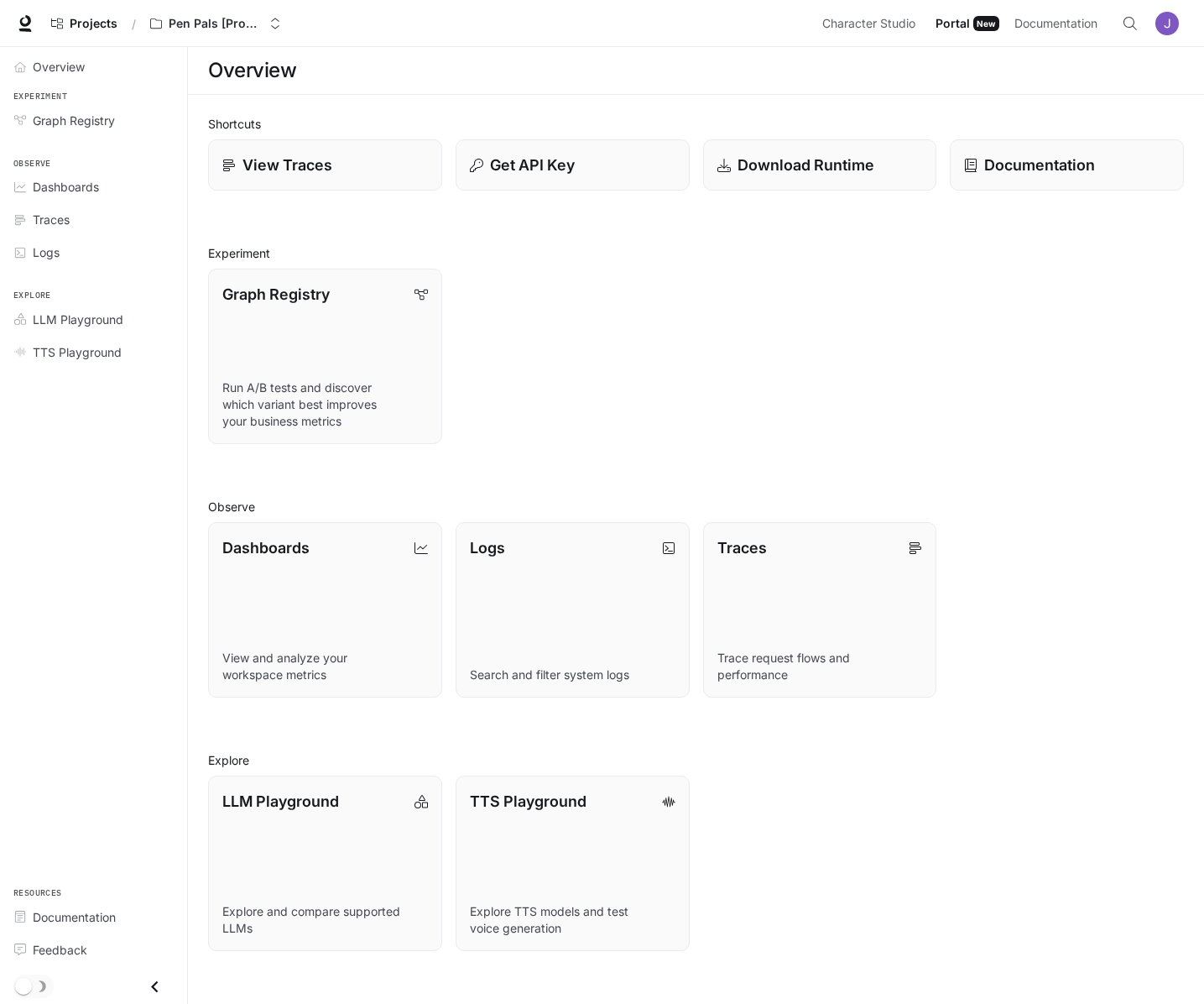 This screenshot has width=1204, height=1004. Describe the element at coordinates (532, 165) in the screenshot. I see `p: Get API Key` at that location.